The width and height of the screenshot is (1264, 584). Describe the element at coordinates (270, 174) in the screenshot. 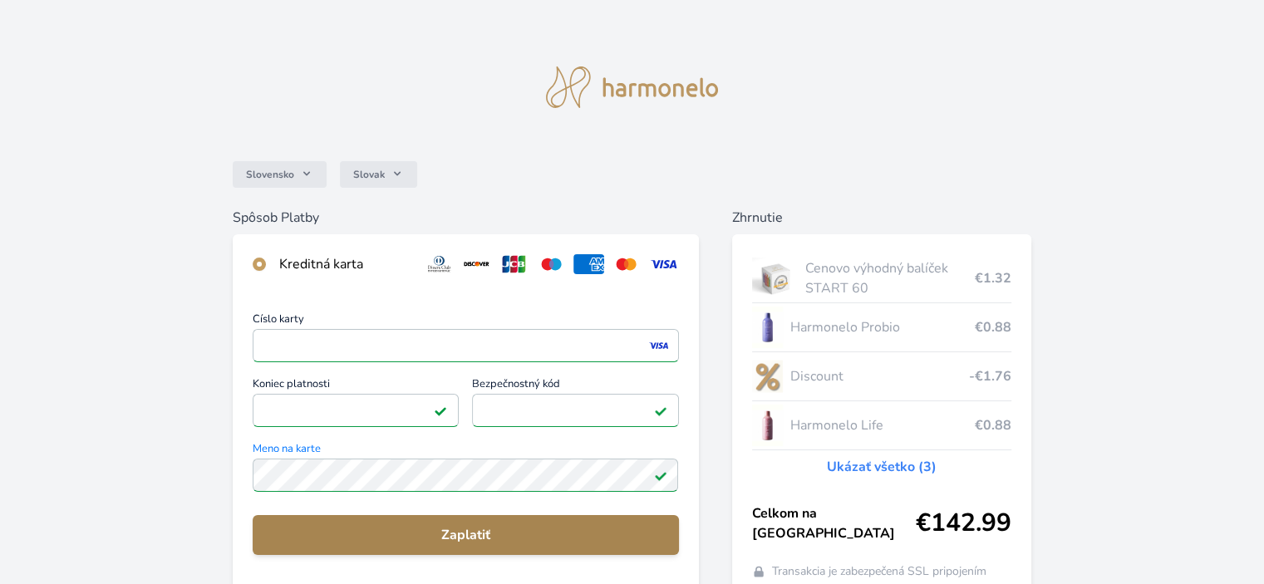

I see `span: Slovensko` at that location.